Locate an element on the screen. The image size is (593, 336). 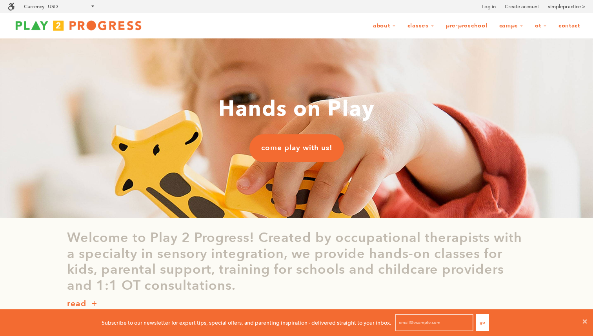
a: come play with us! is located at coordinates (296, 148).